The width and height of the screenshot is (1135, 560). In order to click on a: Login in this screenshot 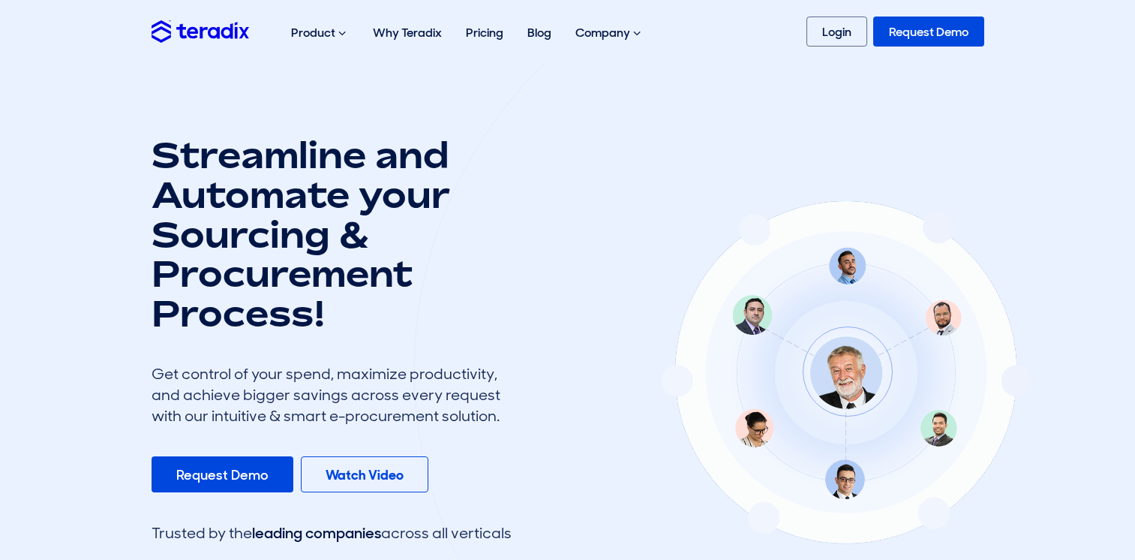, I will do `click(837, 32)`.